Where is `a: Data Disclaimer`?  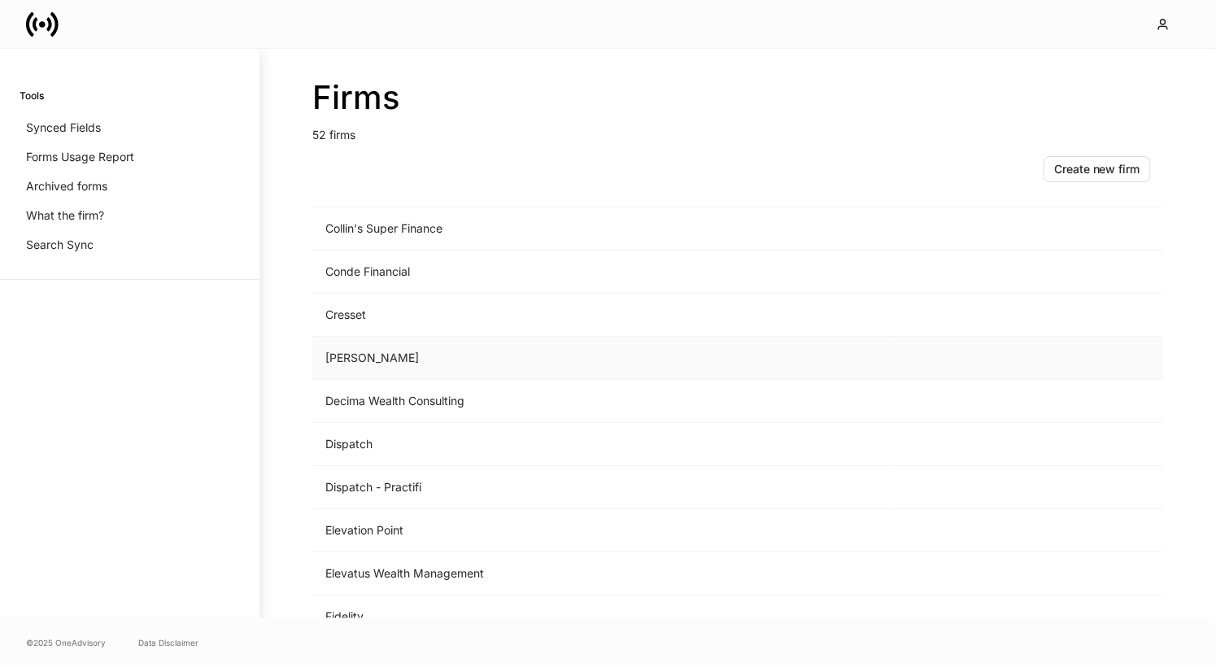 a: Data Disclaimer is located at coordinates (168, 642).